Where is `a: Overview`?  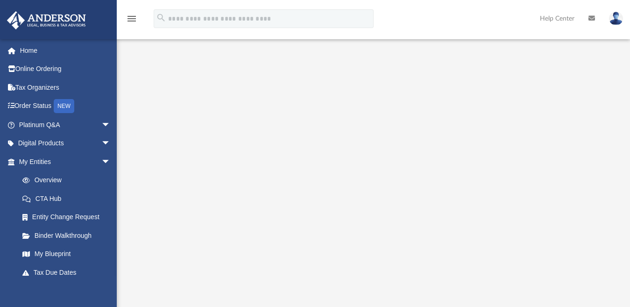
a: Overview is located at coordinates (69, 180).